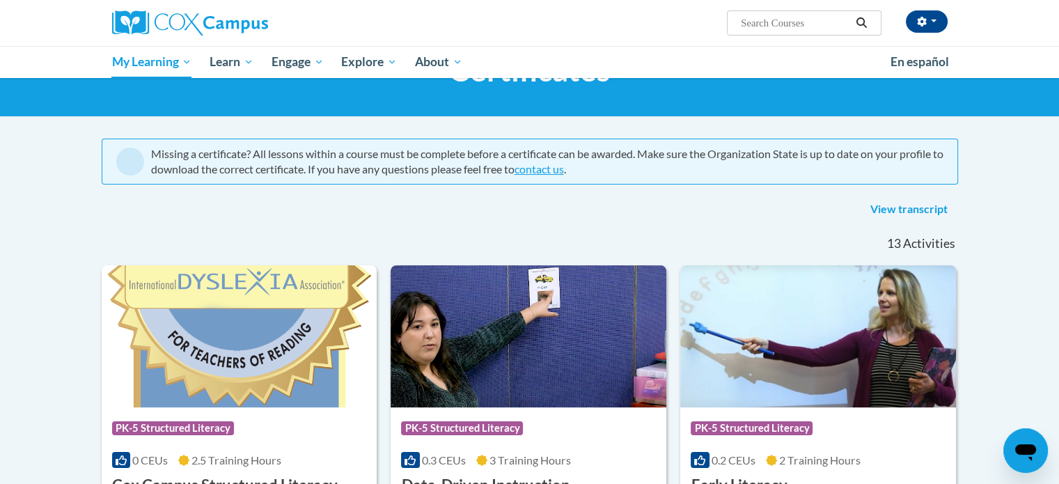  Describe the element at coordinates (244, 23) in the screenshot. I see `a: Cox Campus` at that location.